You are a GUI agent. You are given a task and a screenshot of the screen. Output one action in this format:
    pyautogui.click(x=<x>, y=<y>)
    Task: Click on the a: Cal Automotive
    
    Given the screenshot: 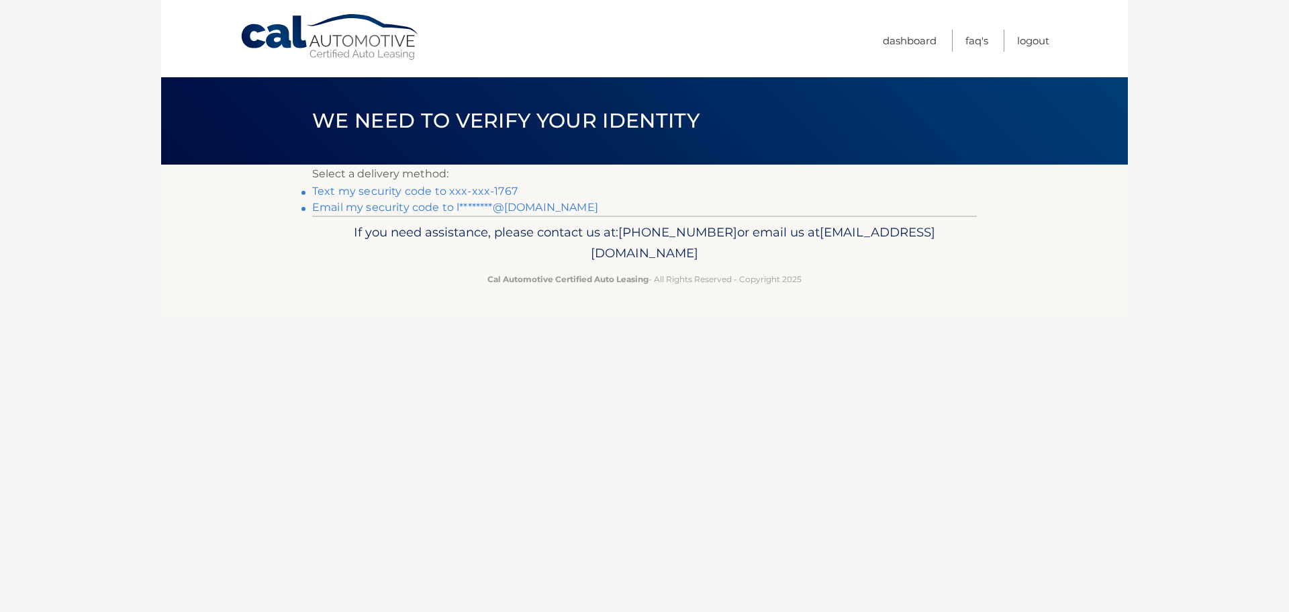 What is the action you would take?
    pyautogui.click(x=330, y=37)
    